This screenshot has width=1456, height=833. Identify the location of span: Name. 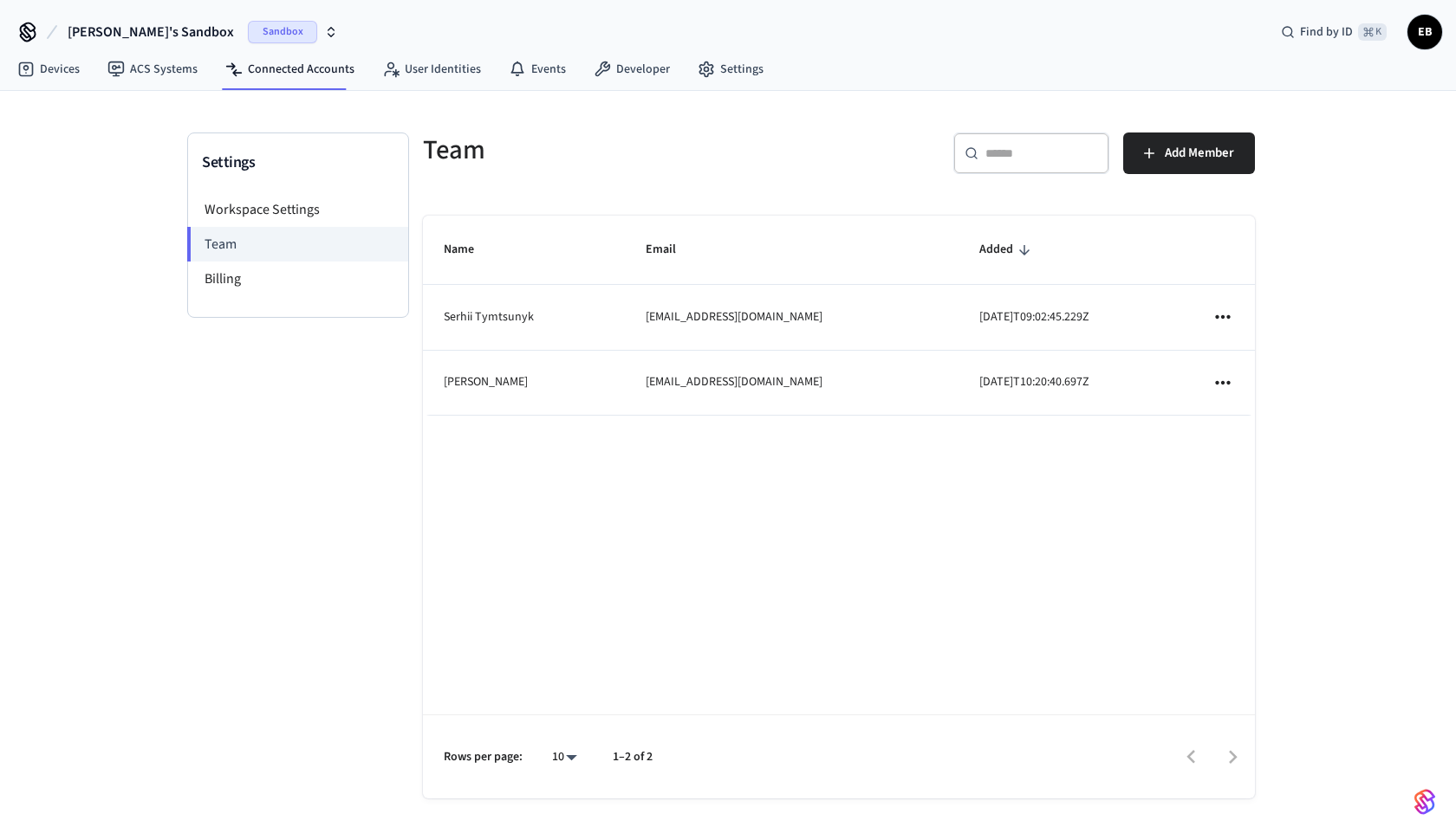
(469, 250).